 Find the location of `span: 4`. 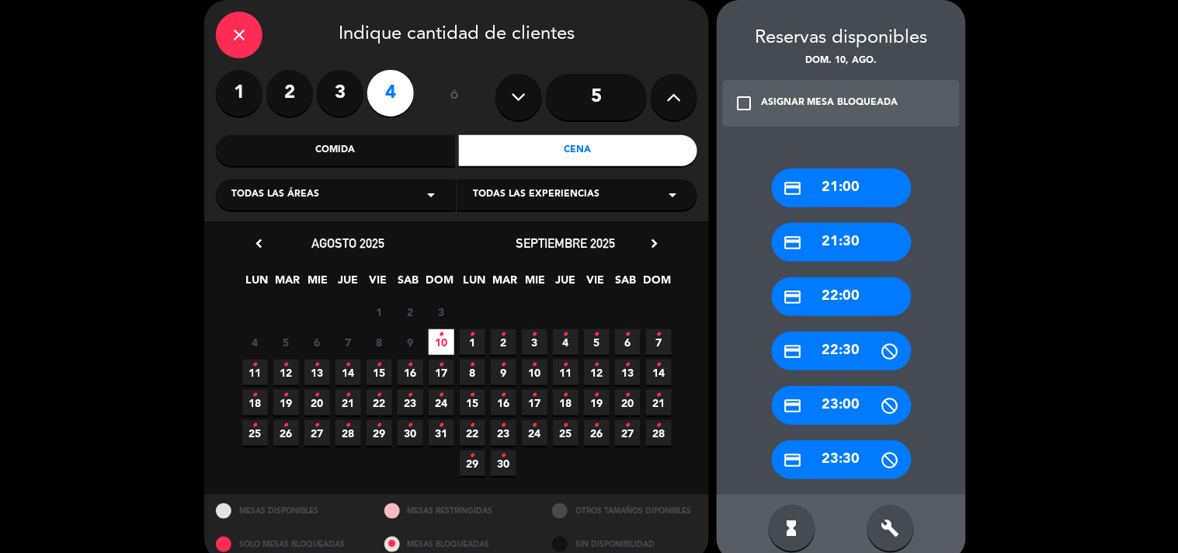

span: 4 is located at coordinates (255, 342).